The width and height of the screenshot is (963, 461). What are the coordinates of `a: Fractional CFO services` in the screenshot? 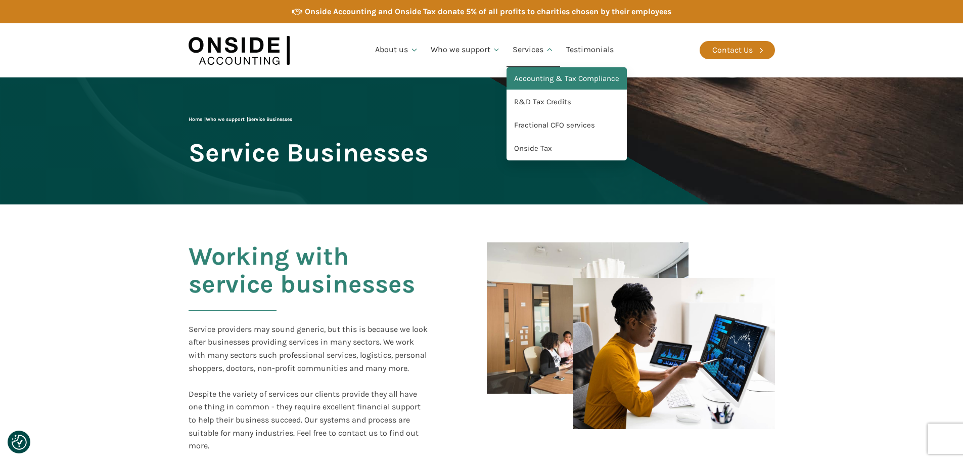 It's located at (567, 125).